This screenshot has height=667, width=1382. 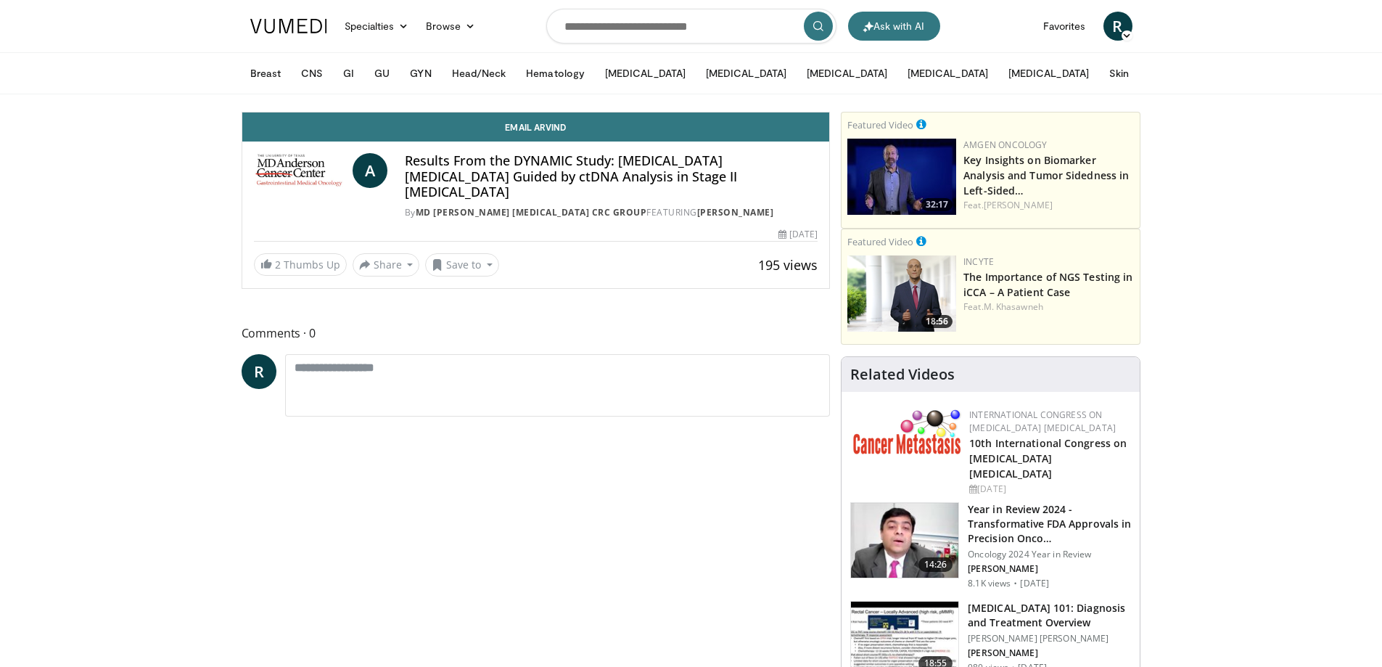 I want to click on input: Search topics, interventions, so click(x=692, y=26).